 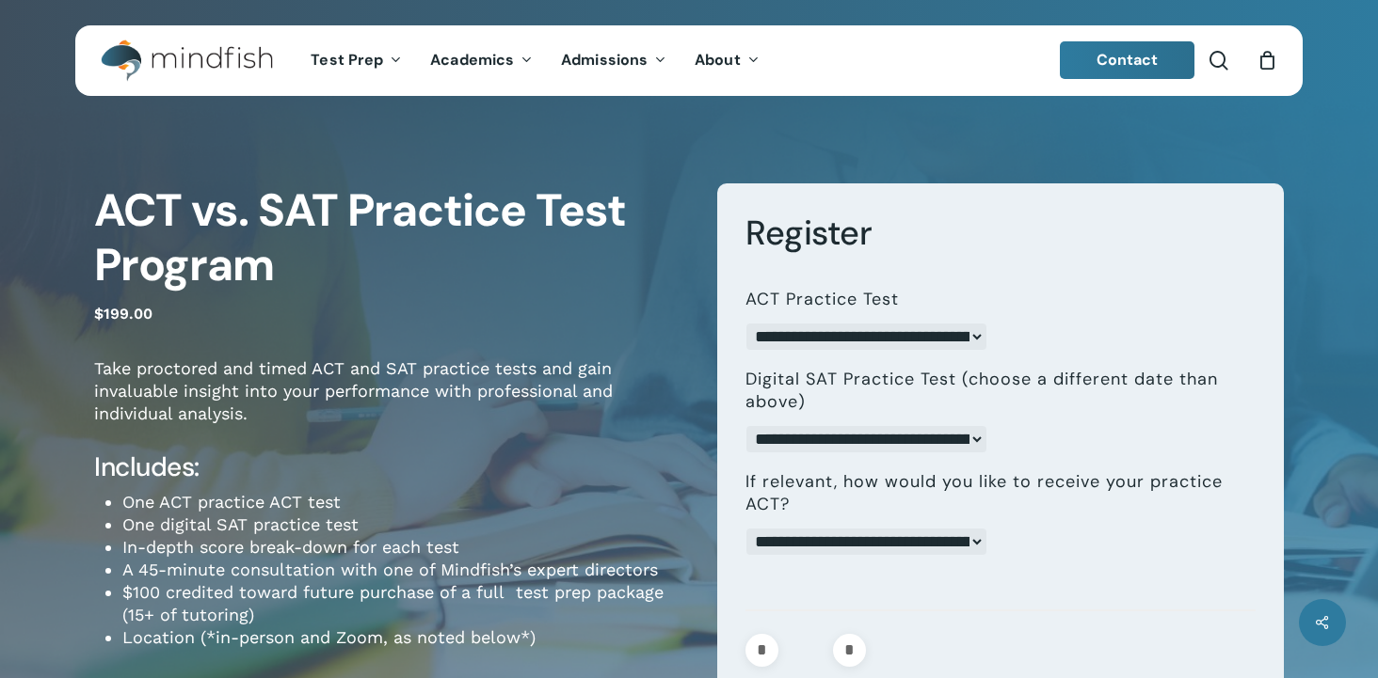 What do you see at coordinates (689, 60) in the screenshot?
I see `header: Main Menu` at bounding box center [689, 60].